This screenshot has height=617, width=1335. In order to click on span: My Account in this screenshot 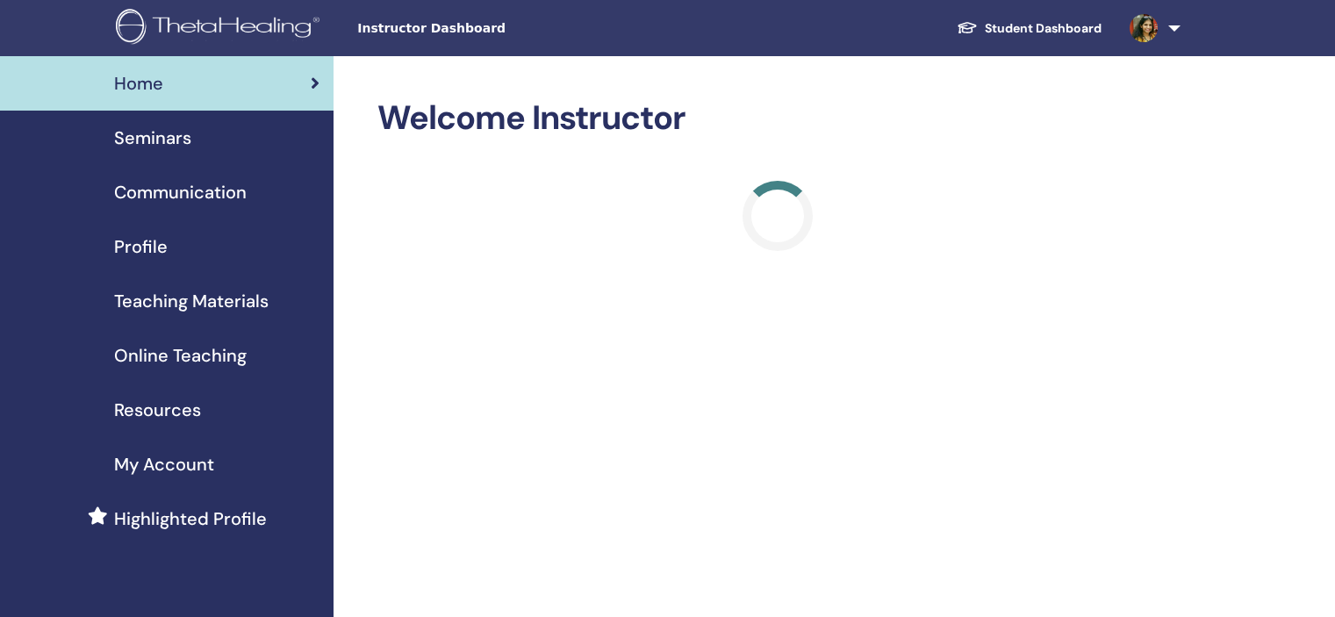, I will do `click(164, 464)`.